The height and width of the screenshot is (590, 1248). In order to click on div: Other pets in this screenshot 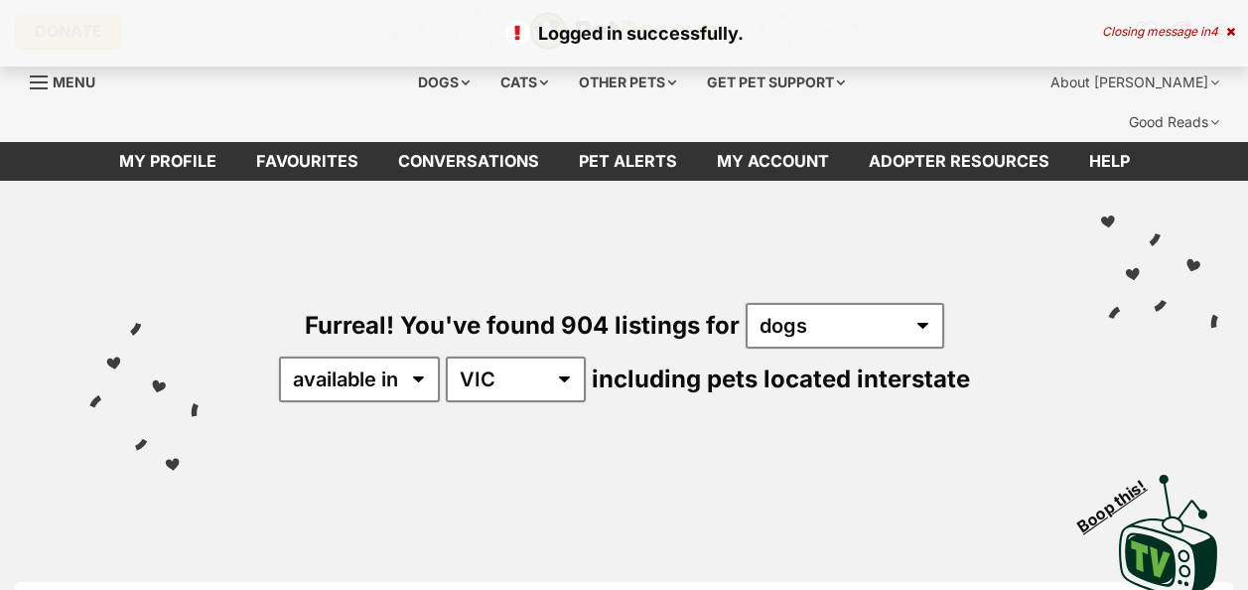, I will do `click(628, 82)`.